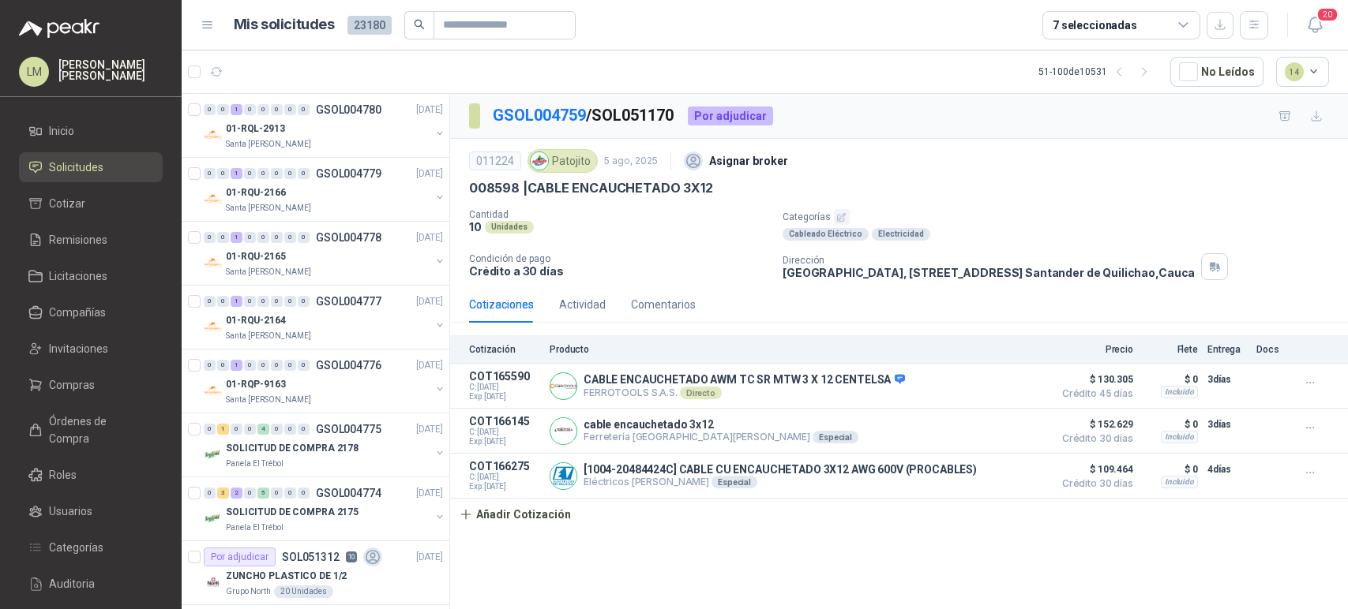 The width and height of the screenshot is (1348, 609). Describe the element at coordinates (509, 227) in the screenshot. I see `div: Unidades` at that location.